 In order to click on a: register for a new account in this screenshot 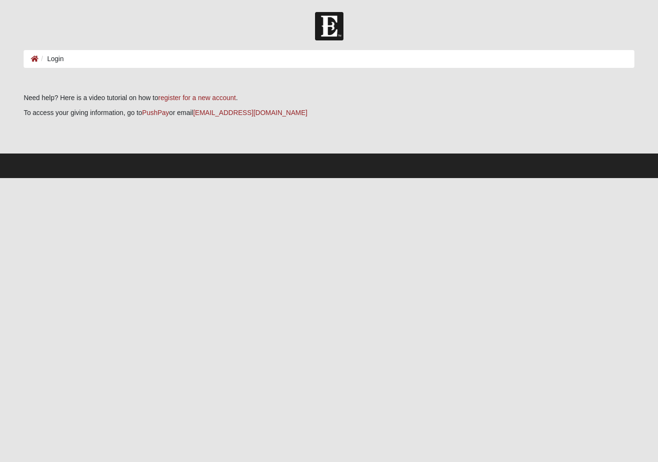, I will do `click(197, 98)`.